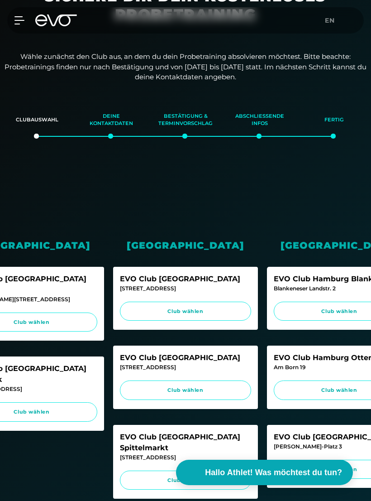  What do you see at coordinates (274, 472) in the screenshot?
I see `span: Hallo Athlet! Was möchtest du tun?` at bounding box center [274, 472].